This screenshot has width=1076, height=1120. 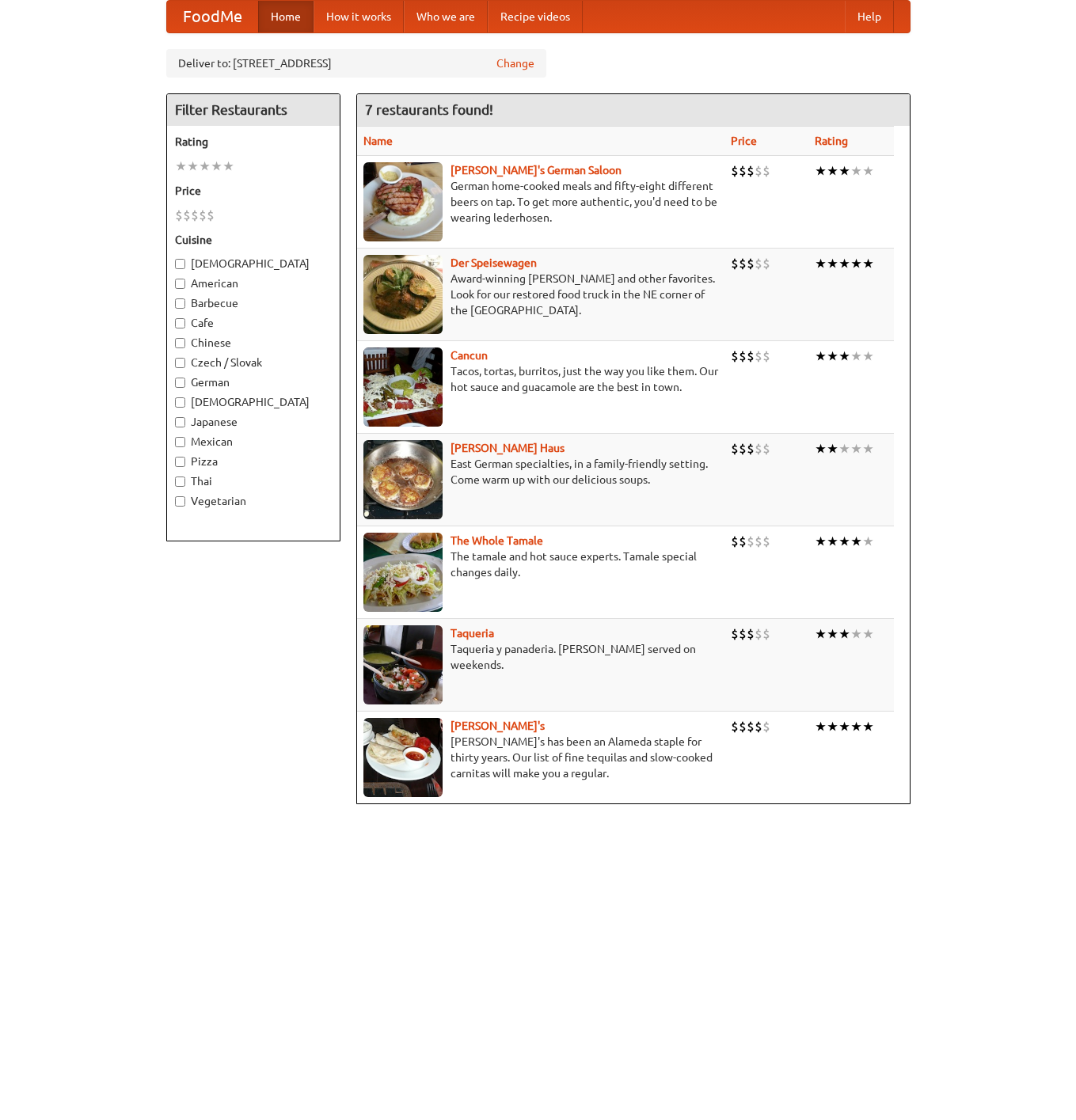 I want to click on label: American, so click(x=254, y=283).